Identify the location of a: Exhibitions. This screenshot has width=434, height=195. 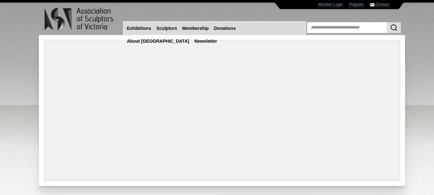
(139, 28).